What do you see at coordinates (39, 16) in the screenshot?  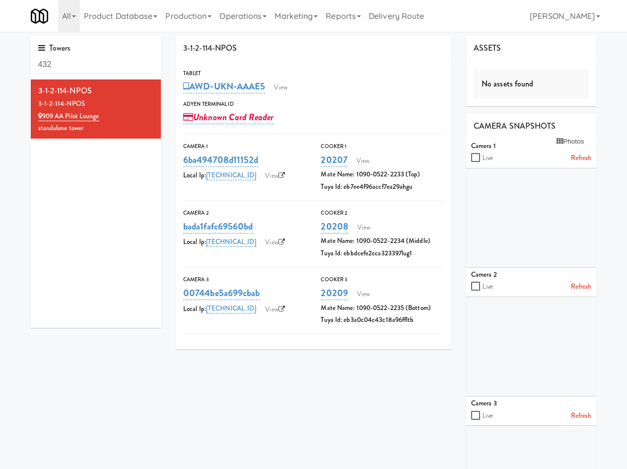 I see `img: Micromart` at bounding box center [39, 16].